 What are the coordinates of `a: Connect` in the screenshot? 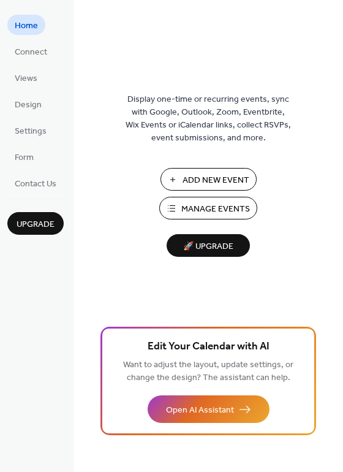 It's located at (31, 51).